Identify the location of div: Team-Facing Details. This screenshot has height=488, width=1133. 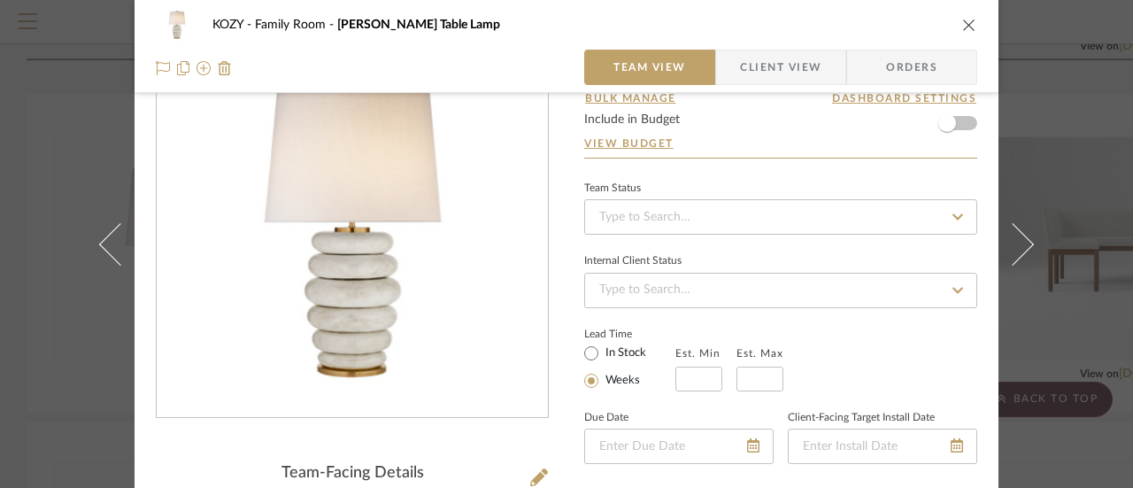
(352, 474).